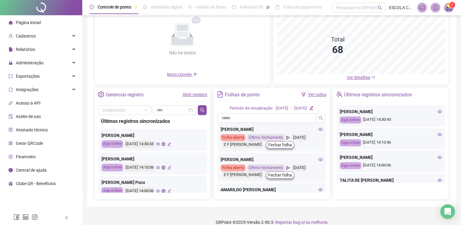 The height and width of the screenshot is (225, 461). What do you see at coordinates (182, 53) in the screenshot?
I see `div: Não há dados` at bounding box center [182, 53].